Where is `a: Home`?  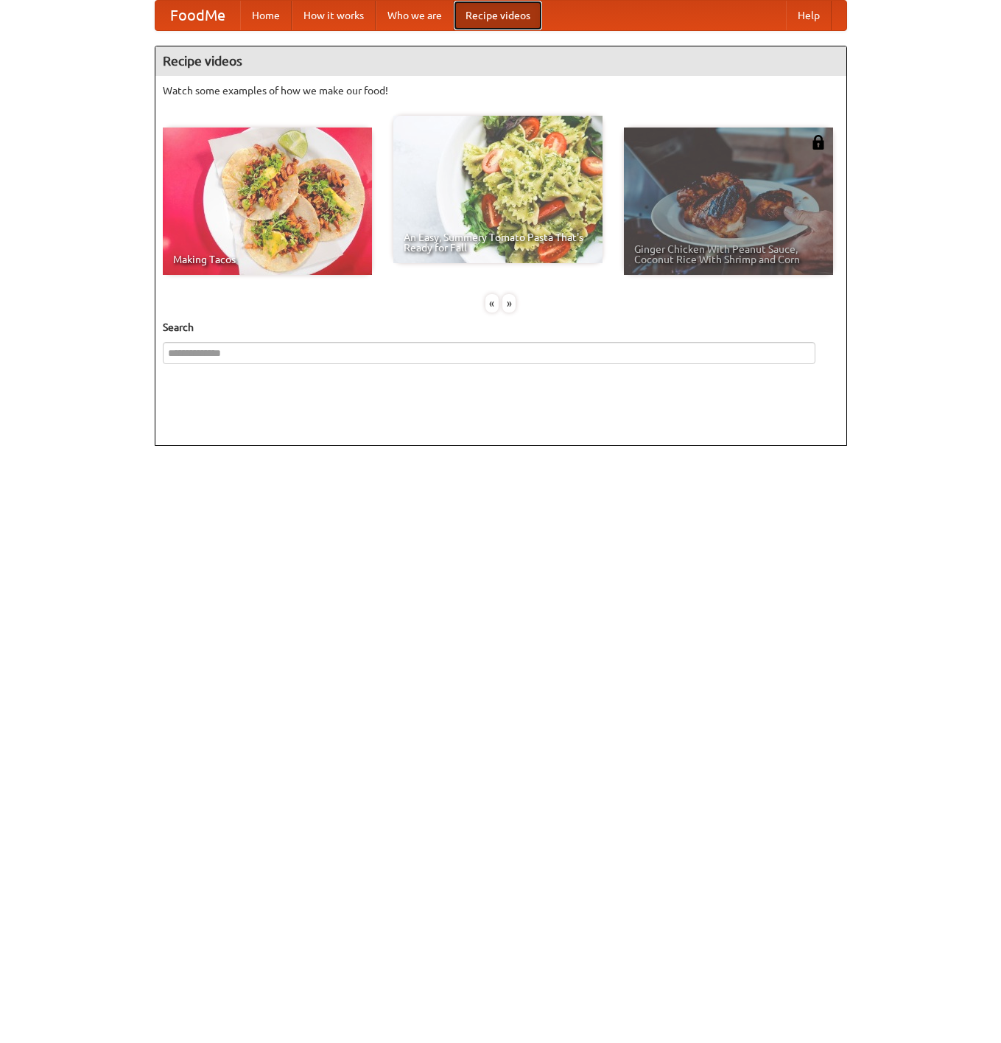 a: Home is located at coordinates (266, 15).